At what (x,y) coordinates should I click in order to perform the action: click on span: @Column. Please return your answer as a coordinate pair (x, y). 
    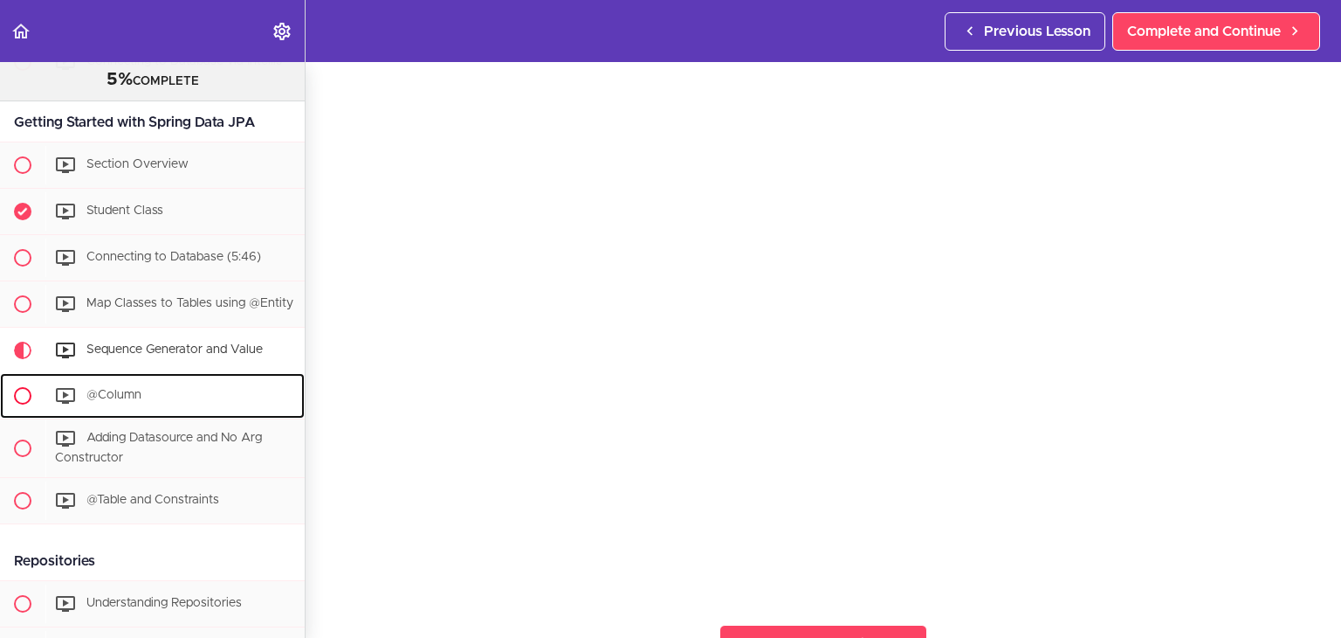
    Looking at the image, I should click on (114, 395).